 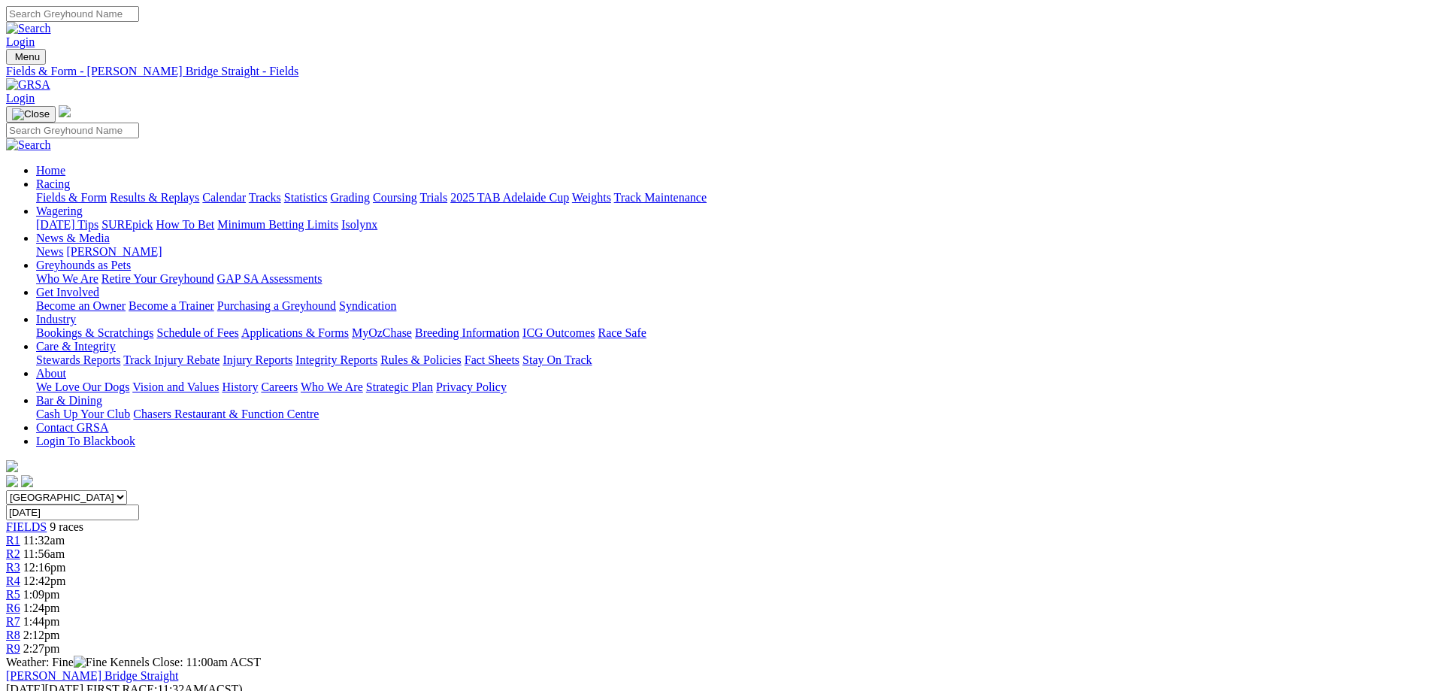 I want to click on span: R3, so click(x=13, y=567).